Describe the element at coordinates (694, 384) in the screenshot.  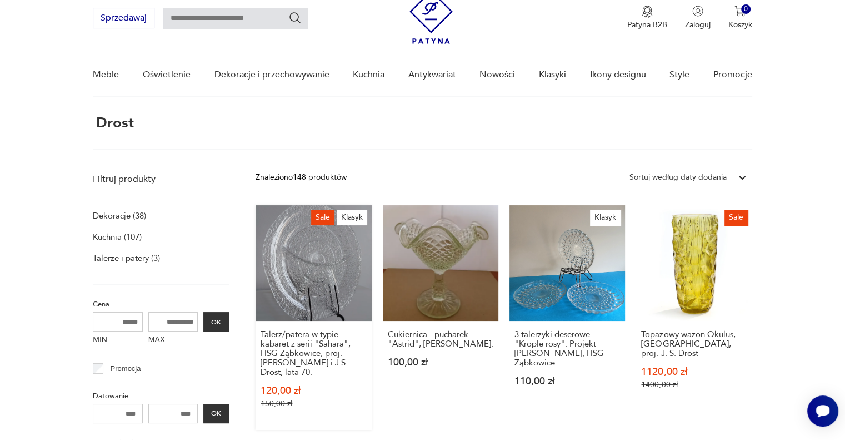
I see `p: 1400,00 zł` at that location.